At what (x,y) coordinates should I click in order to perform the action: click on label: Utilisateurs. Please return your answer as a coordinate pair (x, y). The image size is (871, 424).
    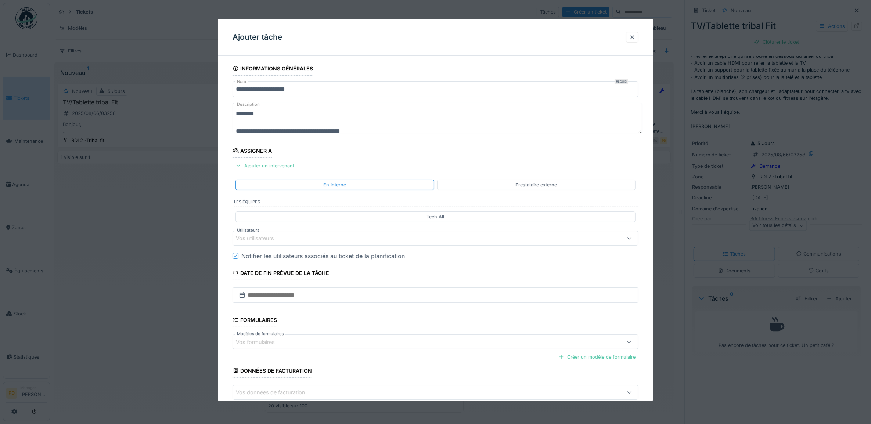
    Looking at the image, I should click on (248, 230).